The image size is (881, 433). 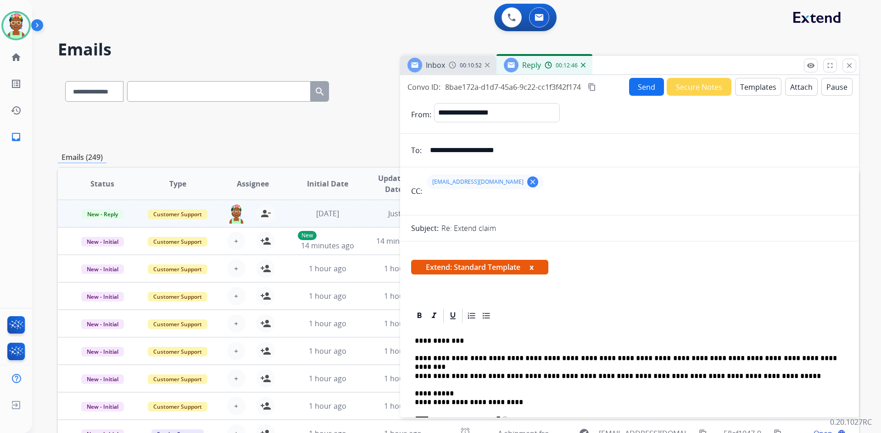 I want to click on span: Reply, so click(x=531, y=65).